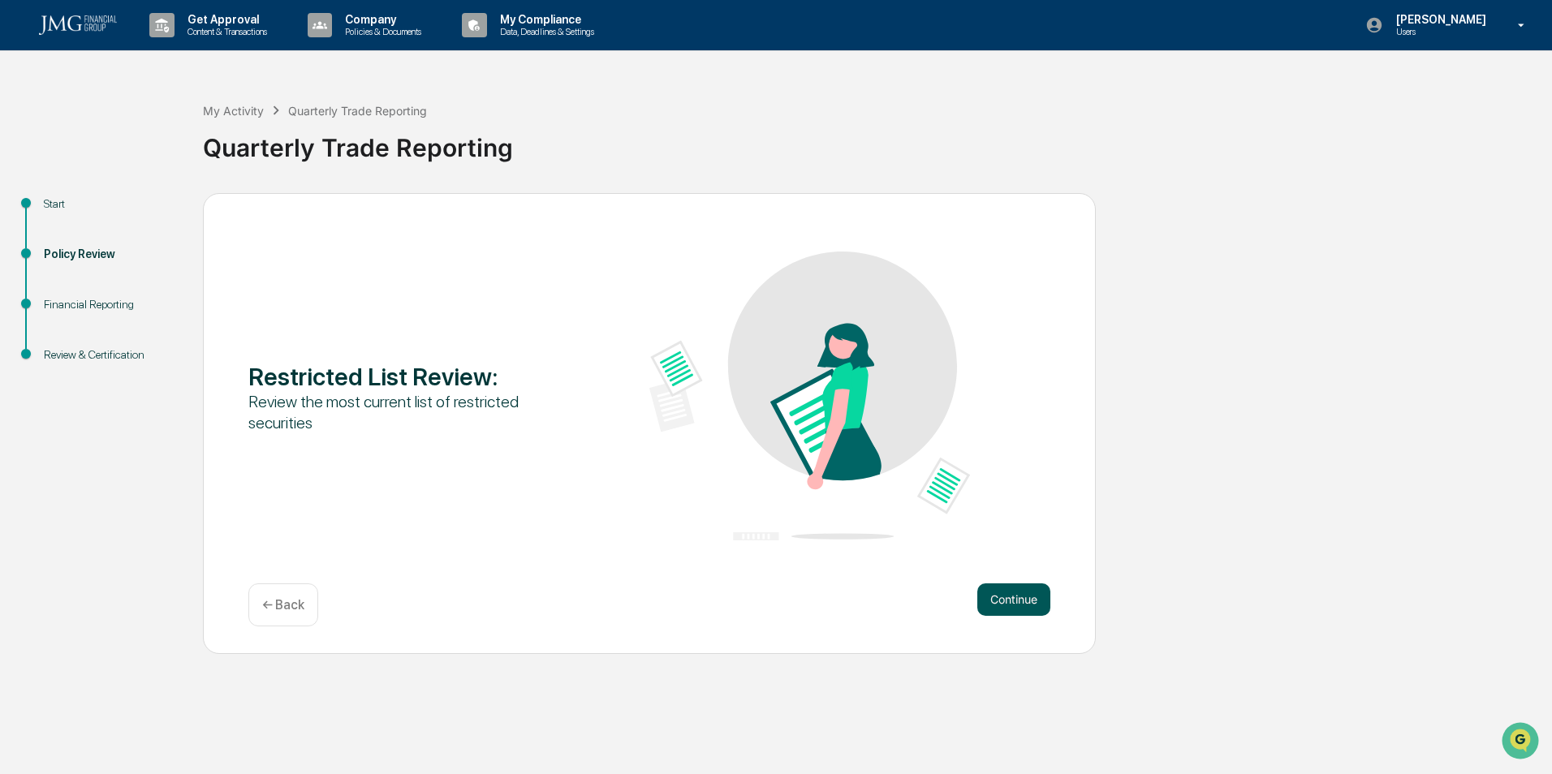  Describe the element at coordinates (283, 605) in the screenshot. I see `p: ← Back` at that location.